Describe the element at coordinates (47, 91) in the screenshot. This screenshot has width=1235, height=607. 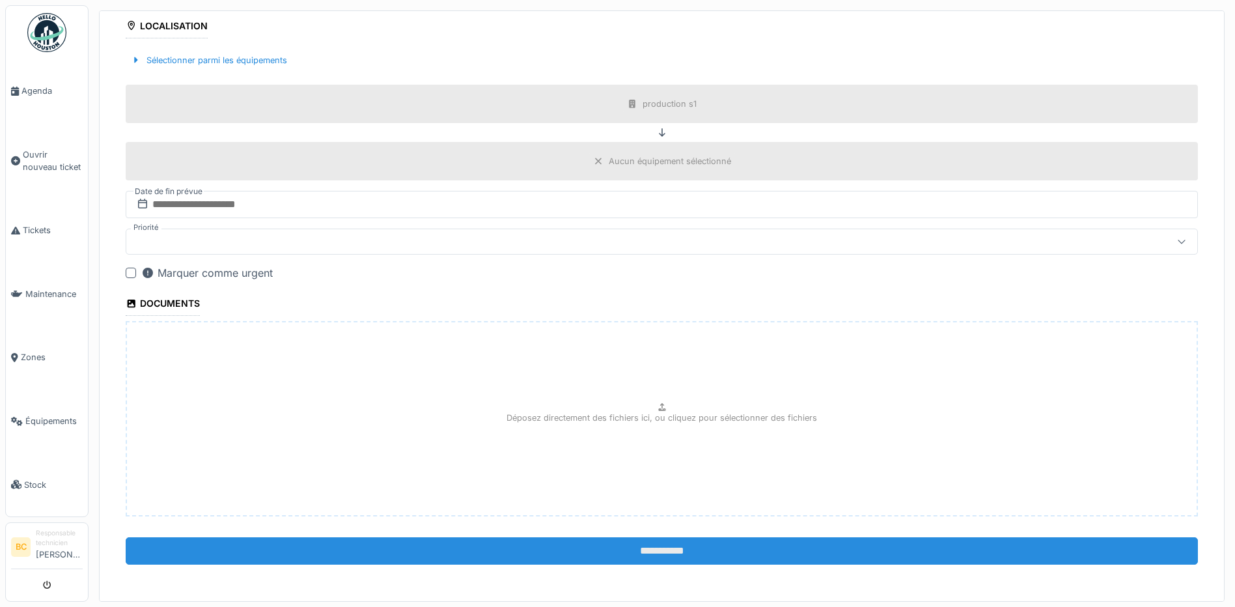
I see `a: Agenda` at that location.